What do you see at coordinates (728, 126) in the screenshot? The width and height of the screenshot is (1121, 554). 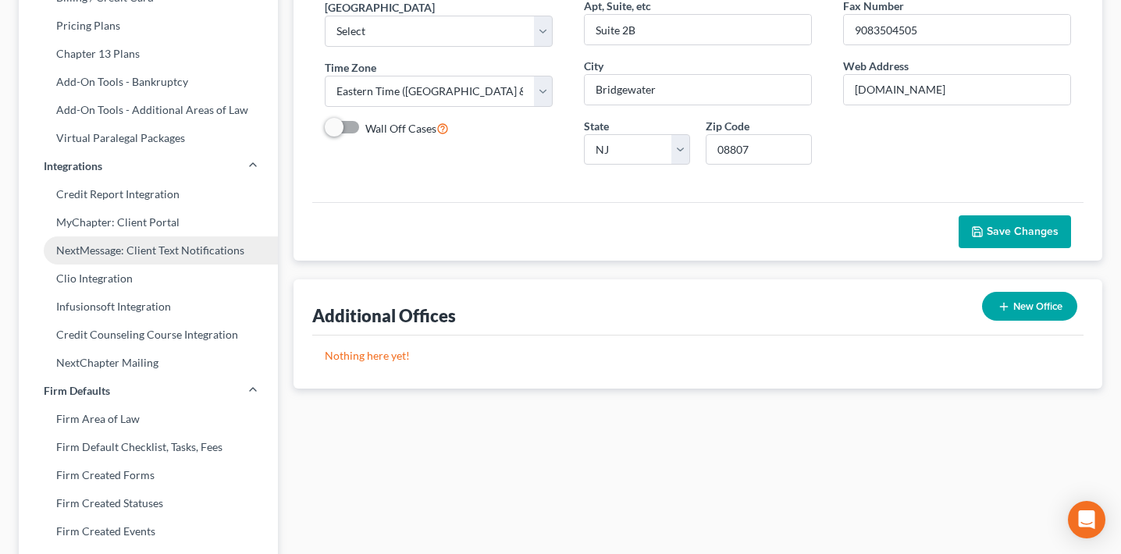 I see `label: Zip Code` at bounding box center [728, 126].